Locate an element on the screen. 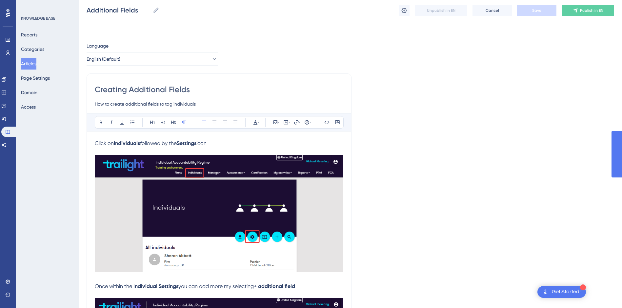  span: you can add more my selecting is located at coordinates (216, 286).